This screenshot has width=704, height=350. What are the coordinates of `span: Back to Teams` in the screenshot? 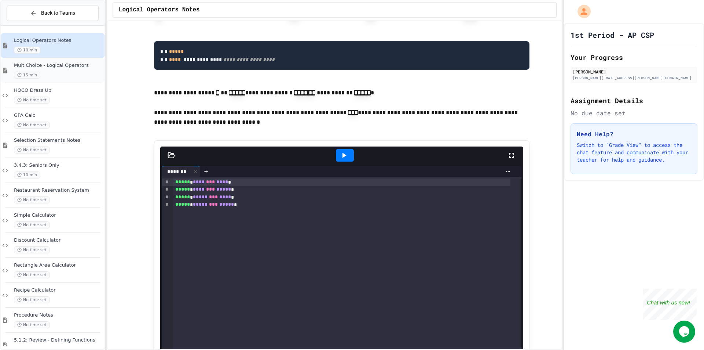 It's located at (58, 13).